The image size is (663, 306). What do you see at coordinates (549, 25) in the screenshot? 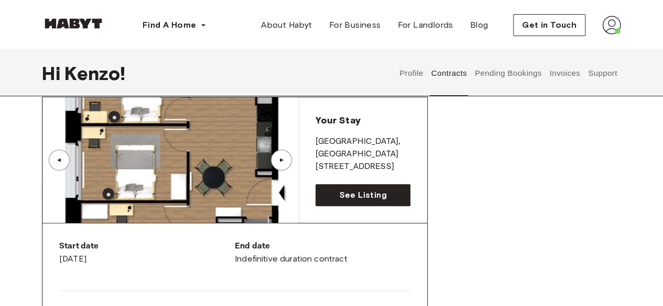
I see `span: Get in Touch` at bounding box center [549, 25].